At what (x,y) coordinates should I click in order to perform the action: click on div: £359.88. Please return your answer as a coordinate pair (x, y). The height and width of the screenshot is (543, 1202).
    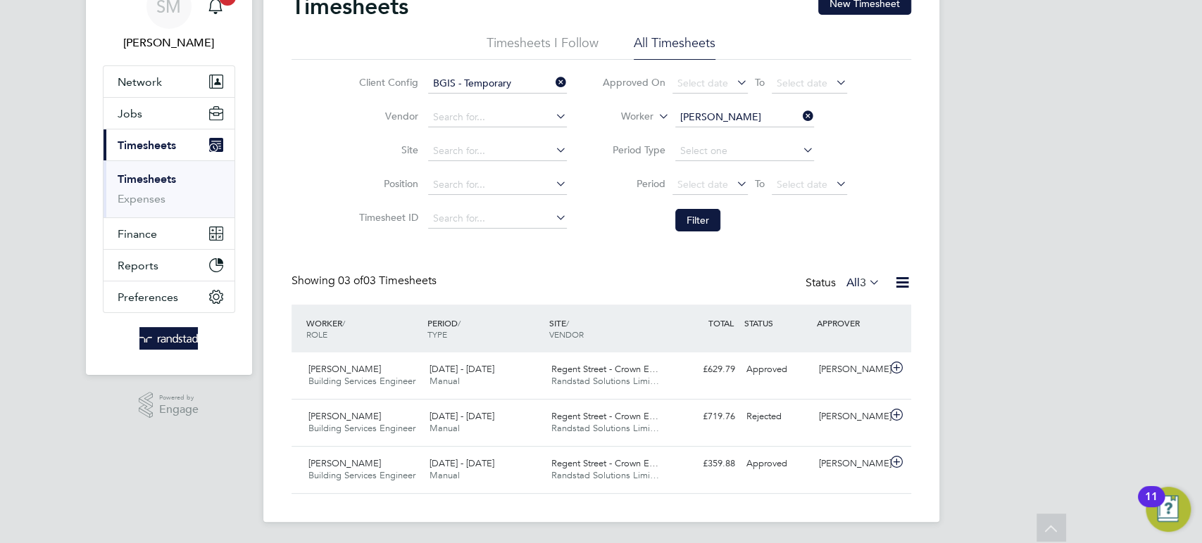
    Looking at the image, I should click on (704, 464).